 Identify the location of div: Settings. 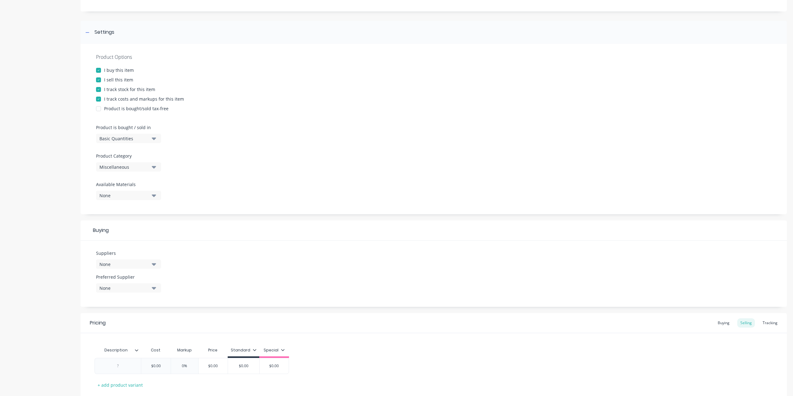
(104, 32).